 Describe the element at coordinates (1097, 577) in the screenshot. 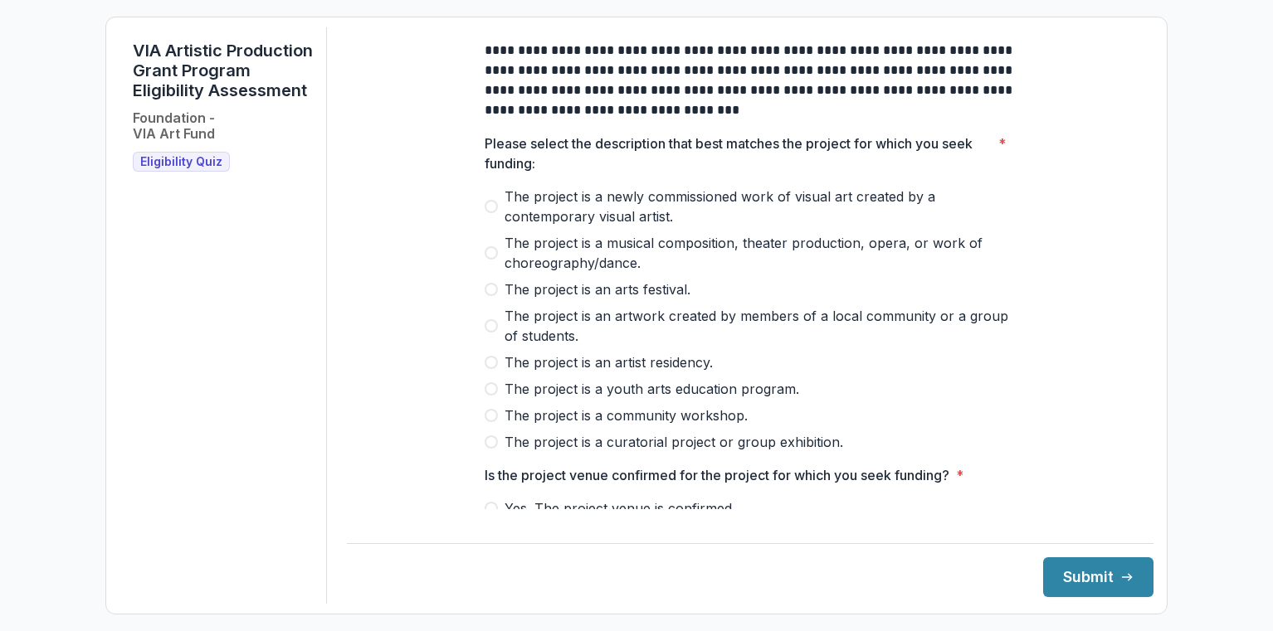

I see `button: Submit` at that location.